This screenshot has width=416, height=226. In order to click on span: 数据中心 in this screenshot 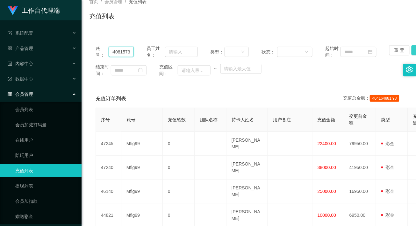, I will do `click(20, 79)`.